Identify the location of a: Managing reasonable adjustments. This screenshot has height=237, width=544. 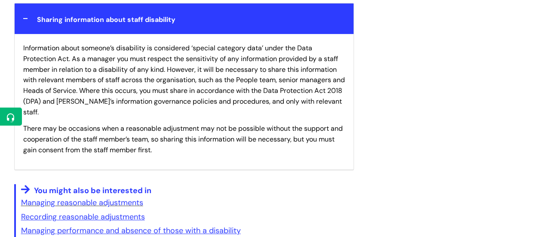
(82, 203).